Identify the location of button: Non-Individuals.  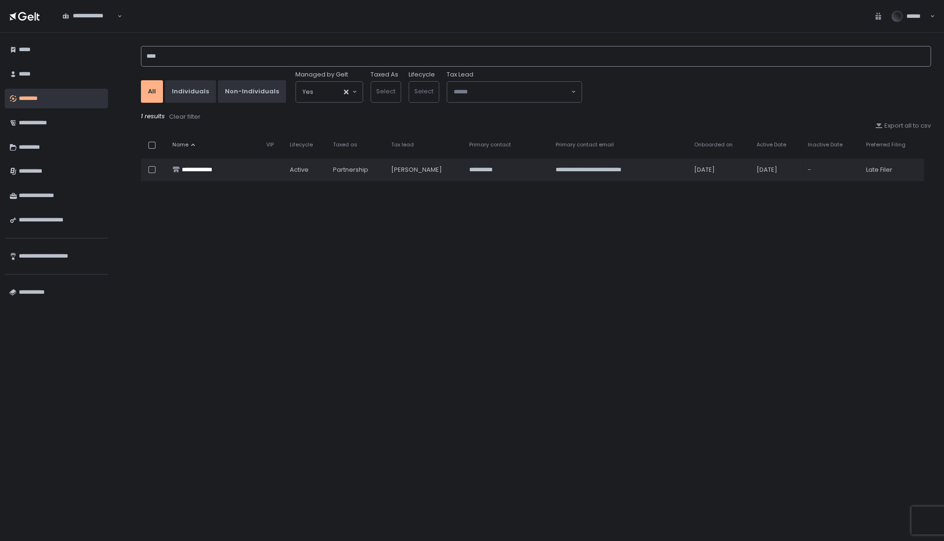
(252, 92).